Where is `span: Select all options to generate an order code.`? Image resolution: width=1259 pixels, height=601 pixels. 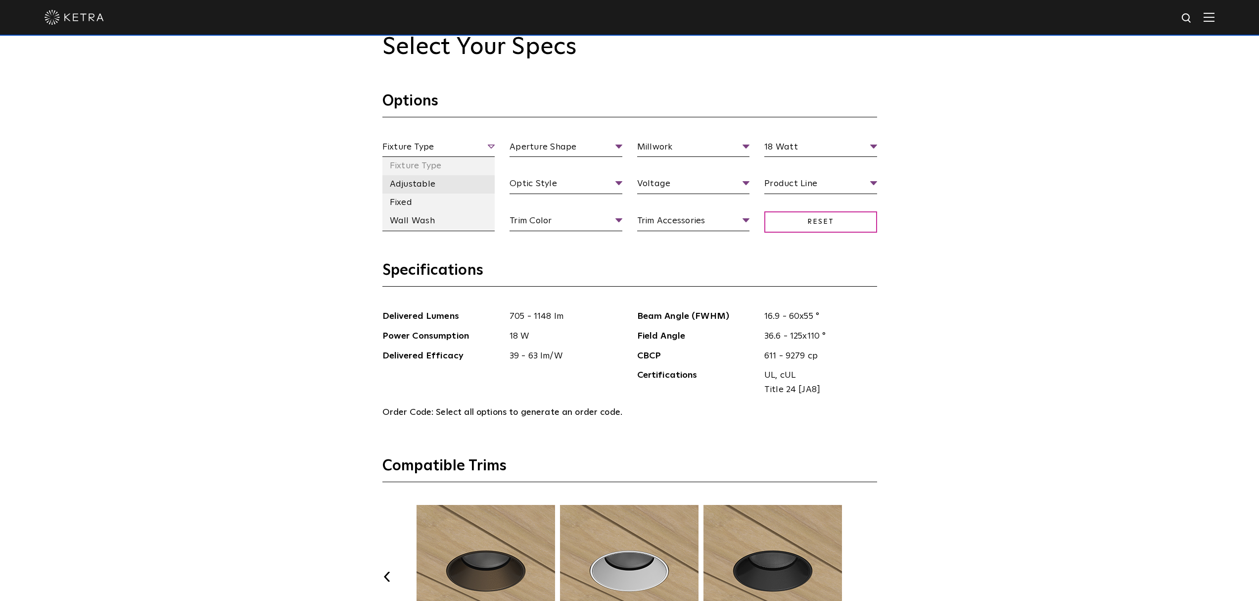
span: Select all options to generate an order code. is located at coordinates (529, 412).